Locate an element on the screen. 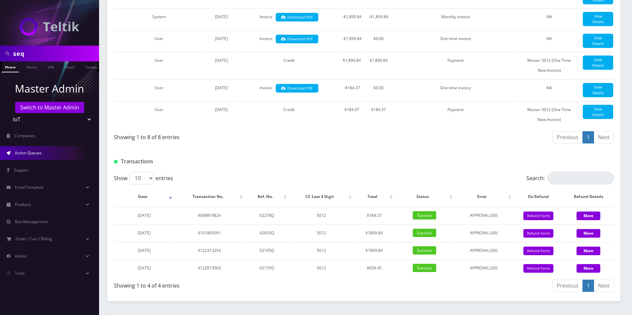 Image resolution: width=632 pixels, height=315 pixels. span: Support is located at coordinates (21, 170).